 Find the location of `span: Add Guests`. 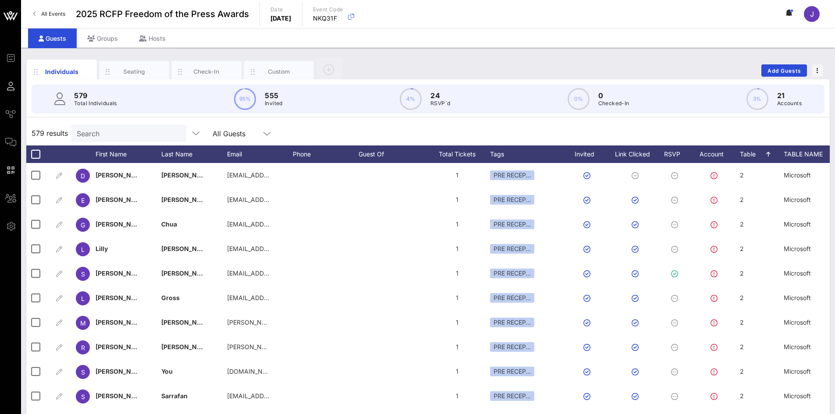

span: Add Guests is located at coordinates (784, 71).